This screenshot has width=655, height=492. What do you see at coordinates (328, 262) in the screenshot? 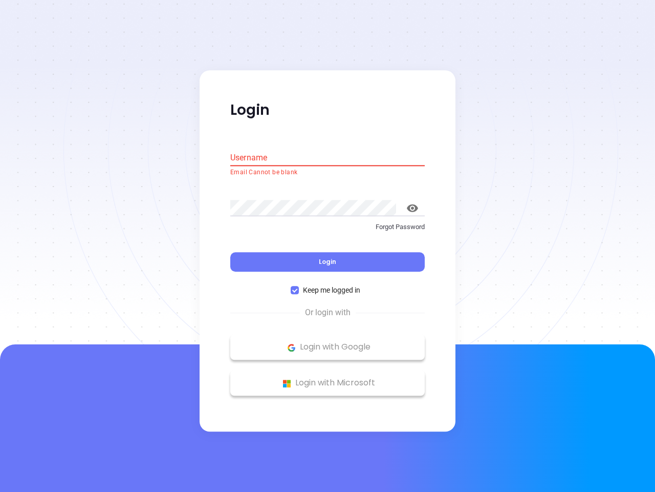
I see `button: Login` at bounding box center [328, 262].